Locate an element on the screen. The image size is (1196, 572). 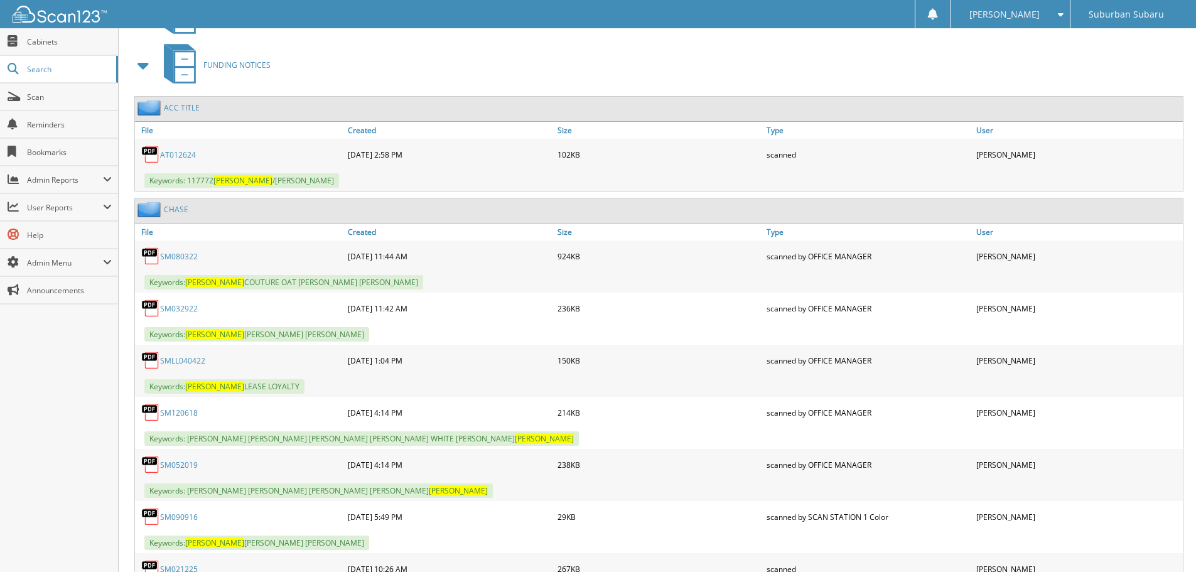
a: SM120618 is located at coordinates (179, 413).